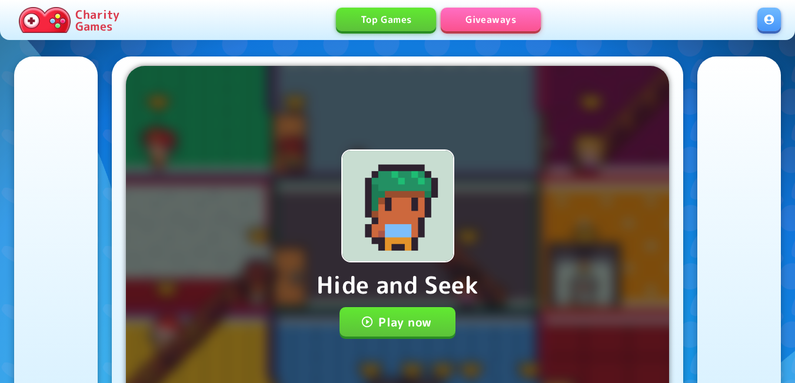  Describe the element at coordinates (398, 206) in the screenshot. I see `img: Hide and Seek icon` at that location.